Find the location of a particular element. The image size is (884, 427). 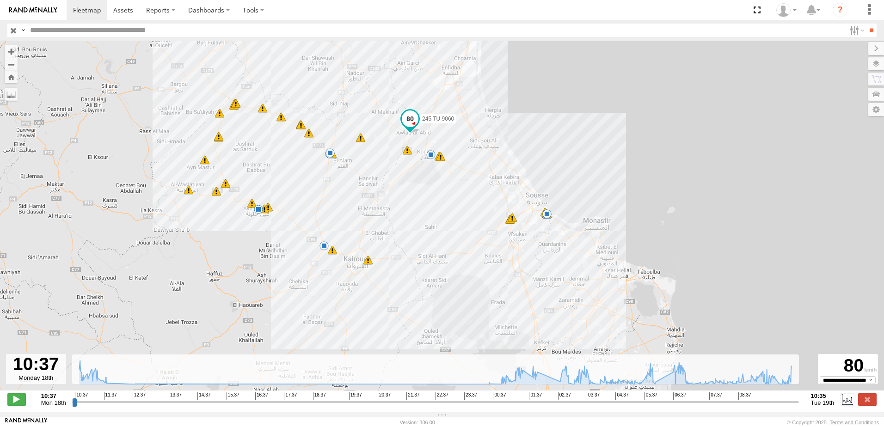

span: 14:37 is located at coordinates (204, 396).